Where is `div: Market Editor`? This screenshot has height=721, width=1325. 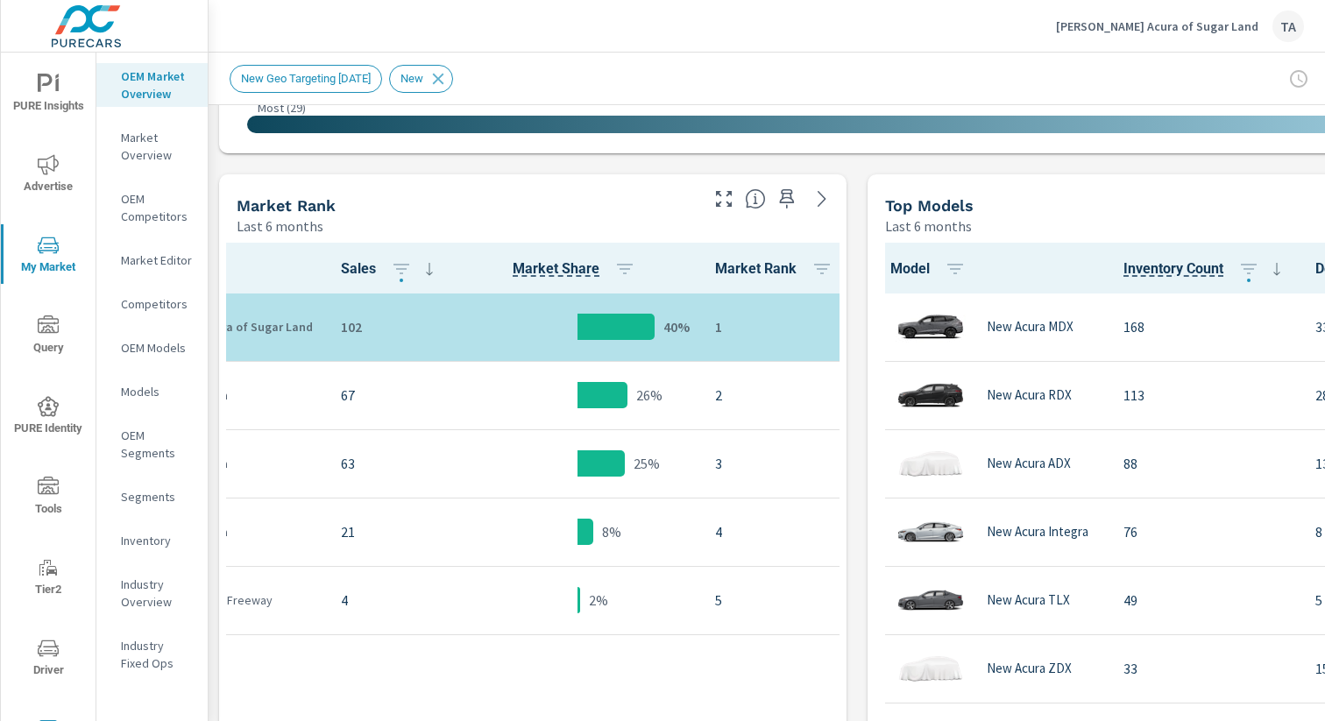
div: Market Editor is located at coordinates (152, 260).